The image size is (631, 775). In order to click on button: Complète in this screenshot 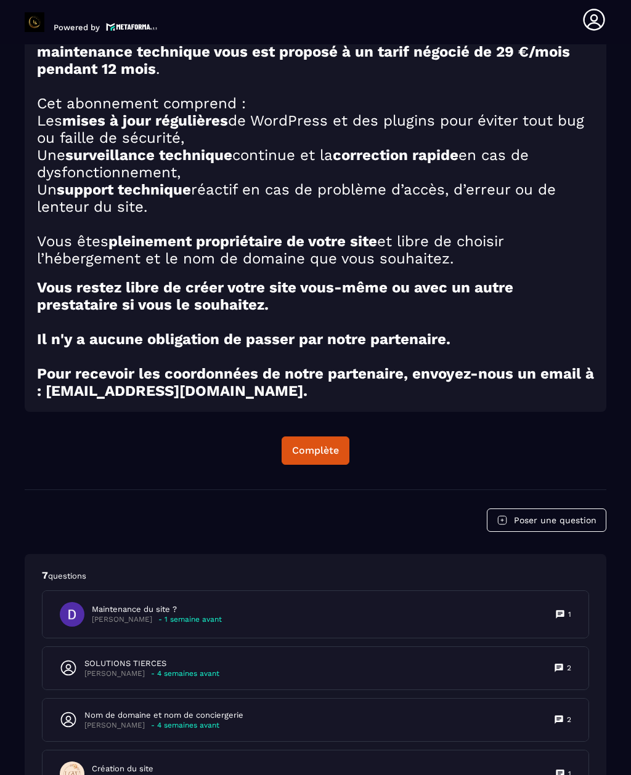, I will do `click(315, 451)`.